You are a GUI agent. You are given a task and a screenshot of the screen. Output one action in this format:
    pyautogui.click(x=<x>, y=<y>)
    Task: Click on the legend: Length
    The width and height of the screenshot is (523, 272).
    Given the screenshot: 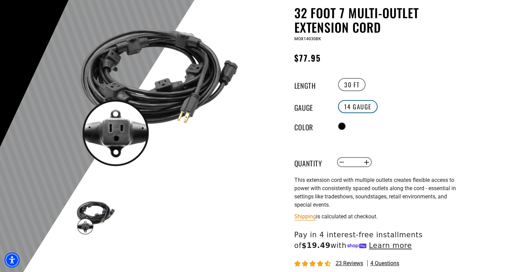 What is the action you would take?
    pyautogui.click(x=311, y=85)
    